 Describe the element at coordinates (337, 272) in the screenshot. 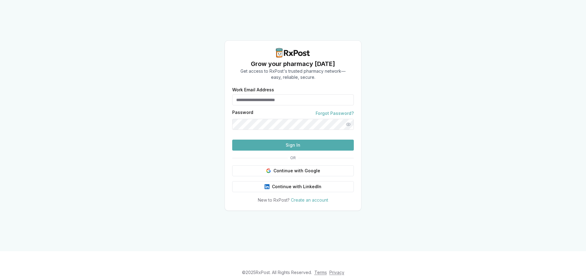

I see `a: Privacy` at that location.